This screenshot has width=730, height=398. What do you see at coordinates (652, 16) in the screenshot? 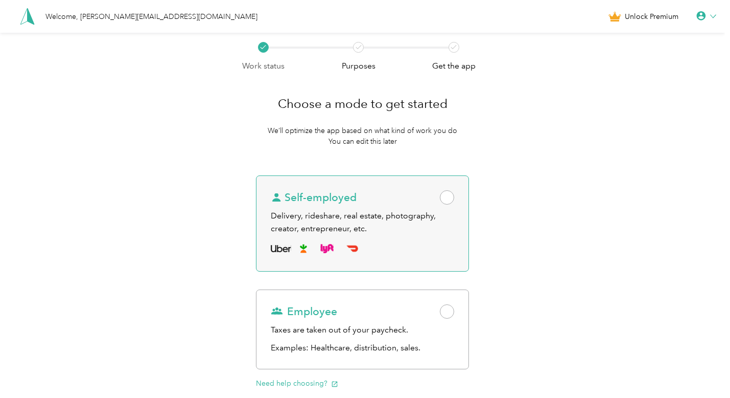
I see `span: Unlock Premium` at bounding box center [652, 16].